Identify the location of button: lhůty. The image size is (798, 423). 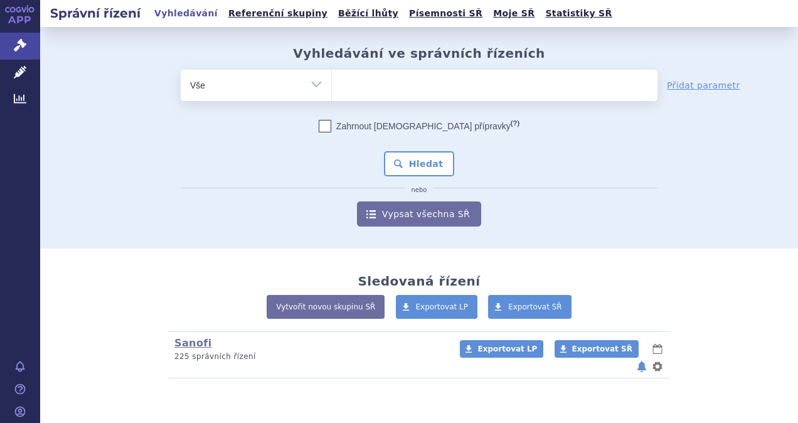
(658, 349).